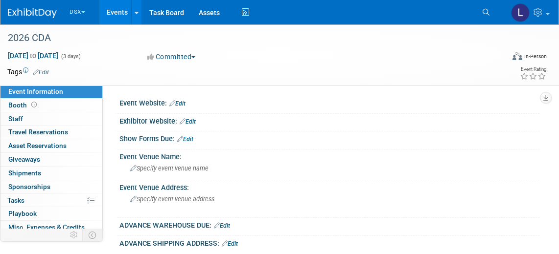 The image size is (559, 254). Describe the element at coordinates (520, 13) in the screenshot. I see `img: Lori Stewart` at that location.